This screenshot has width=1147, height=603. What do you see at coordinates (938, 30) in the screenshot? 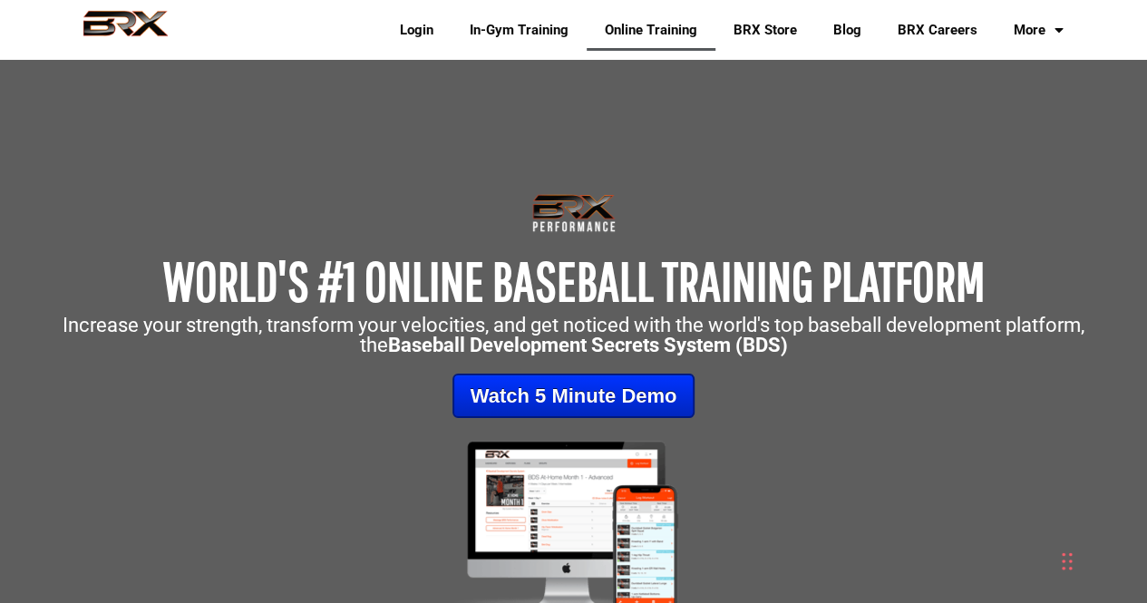
I see `a: BRX Careers` at bounding box center [938, 30].